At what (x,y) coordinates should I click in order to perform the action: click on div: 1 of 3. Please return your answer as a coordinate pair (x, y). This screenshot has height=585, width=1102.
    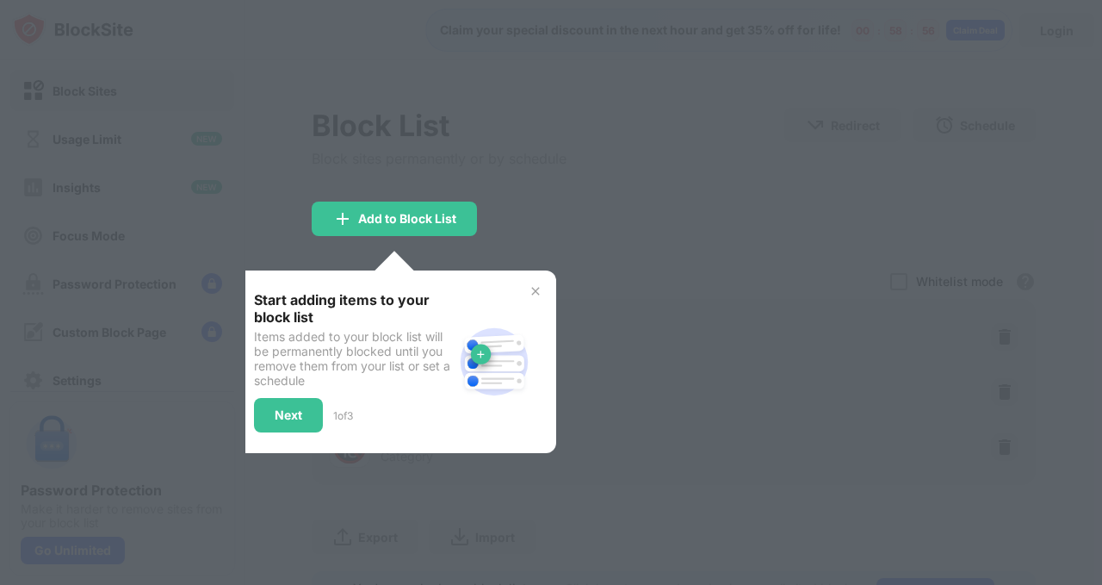
    Looking at the image, I should click on (343, 415).